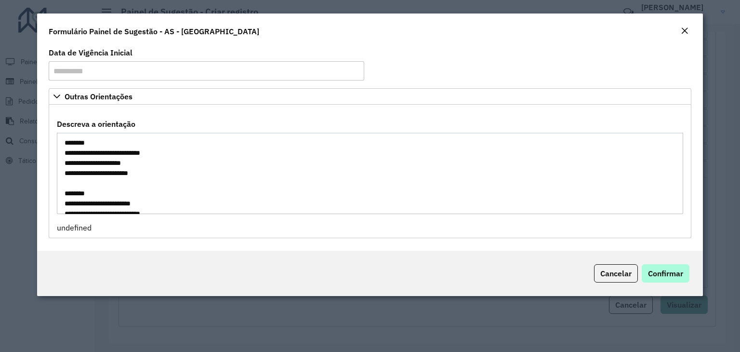  Describe the element at coordinates (98, 96) in the screenshot. I see `span: Outras Orientações` at that location.